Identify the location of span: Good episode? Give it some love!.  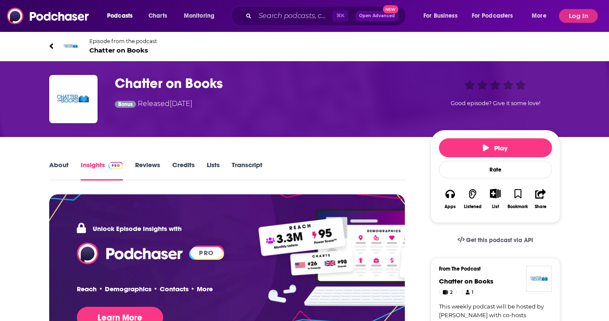
(495, 103).